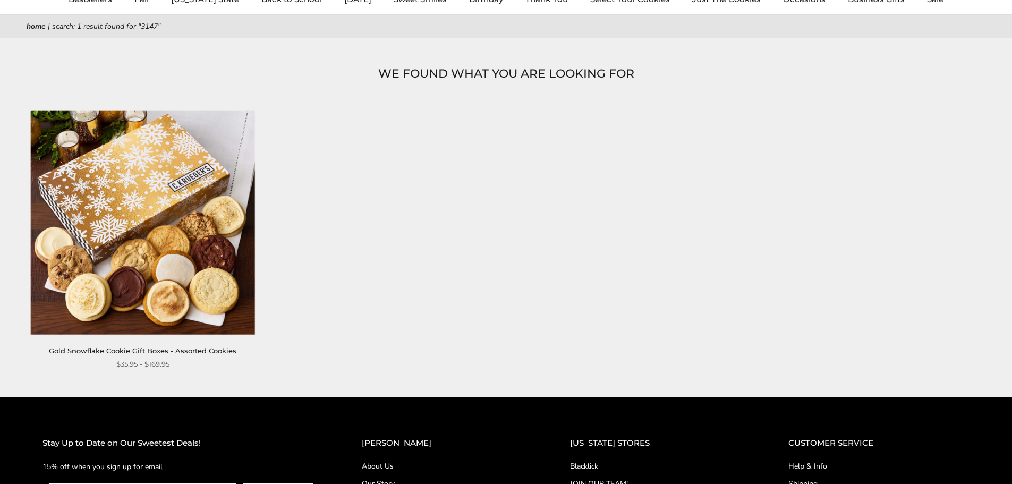 The height and width of the screenshot is (484, 1012). I want to click on nav: breadcrumbs, so click(506, 26).